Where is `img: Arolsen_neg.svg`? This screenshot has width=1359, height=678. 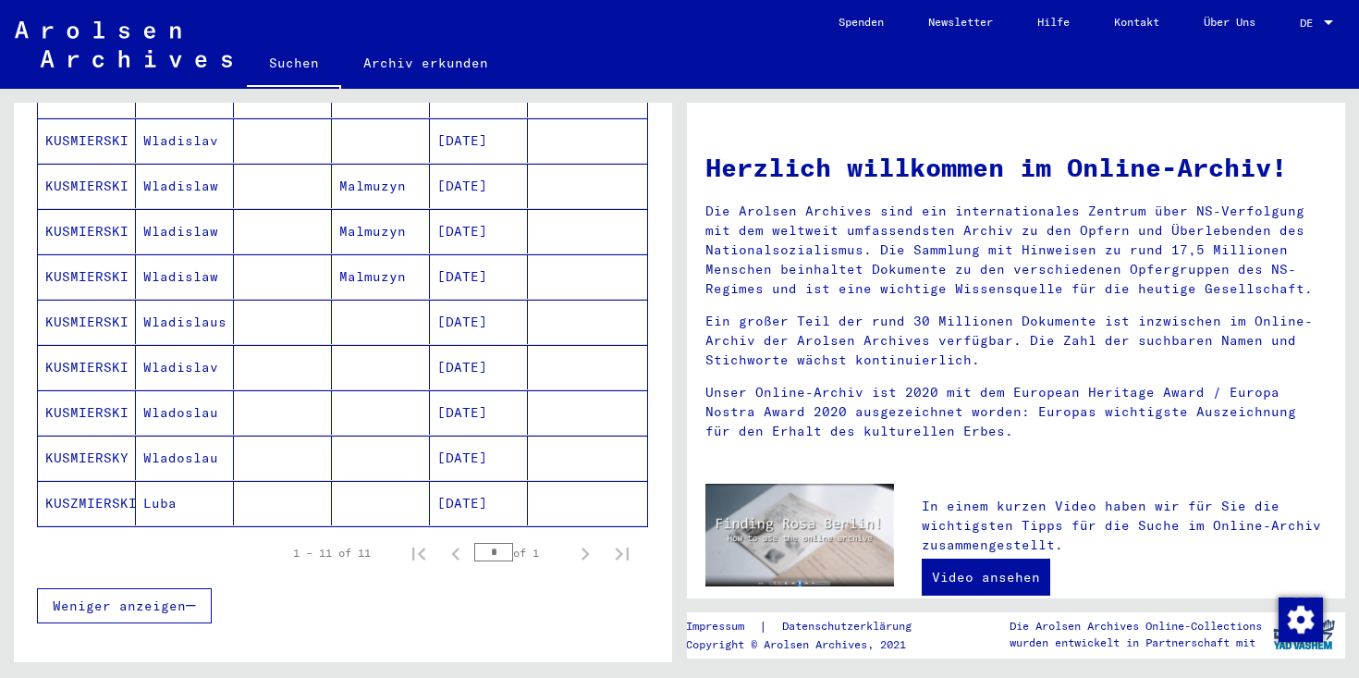 img: Arolsen_neg.svg is located at coordinates (123, 44).